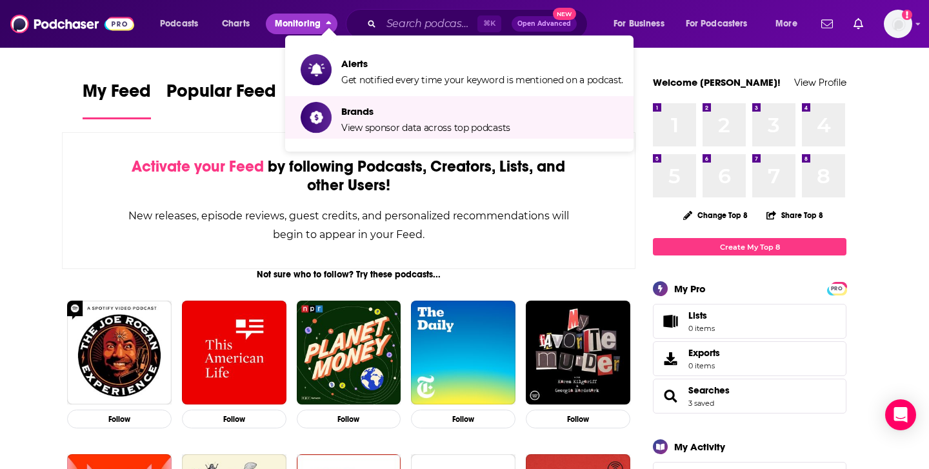 This screenshot has height=469, width=929. I want to click on span: Brands, so click(426, 111).